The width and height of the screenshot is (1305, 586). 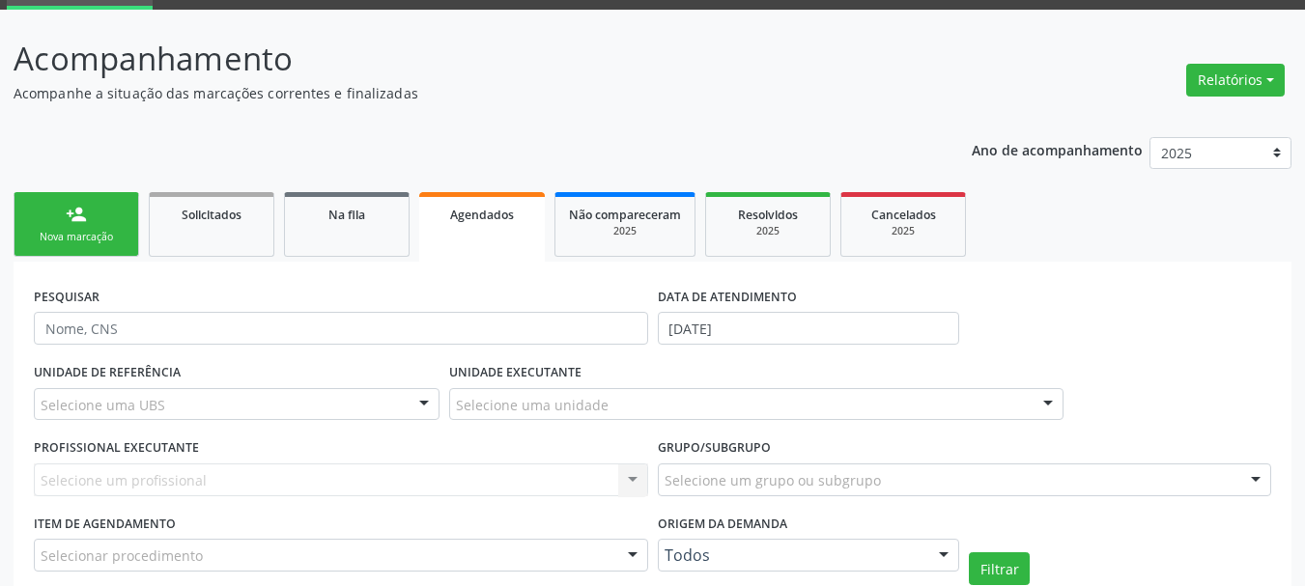 What do you see at coordinates (76, 214) in the screenshot?
I see `div: person_add` at bounding box center [76, 214].